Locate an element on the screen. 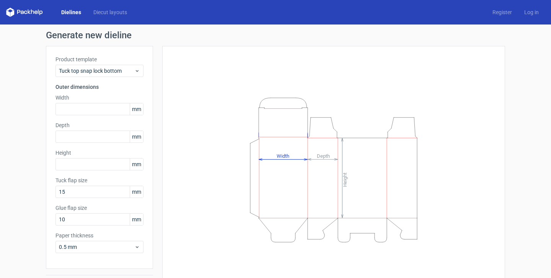 The height and width of the screenshot is (278, 551). label: Glue flap size is located at coordinates (99, 208).